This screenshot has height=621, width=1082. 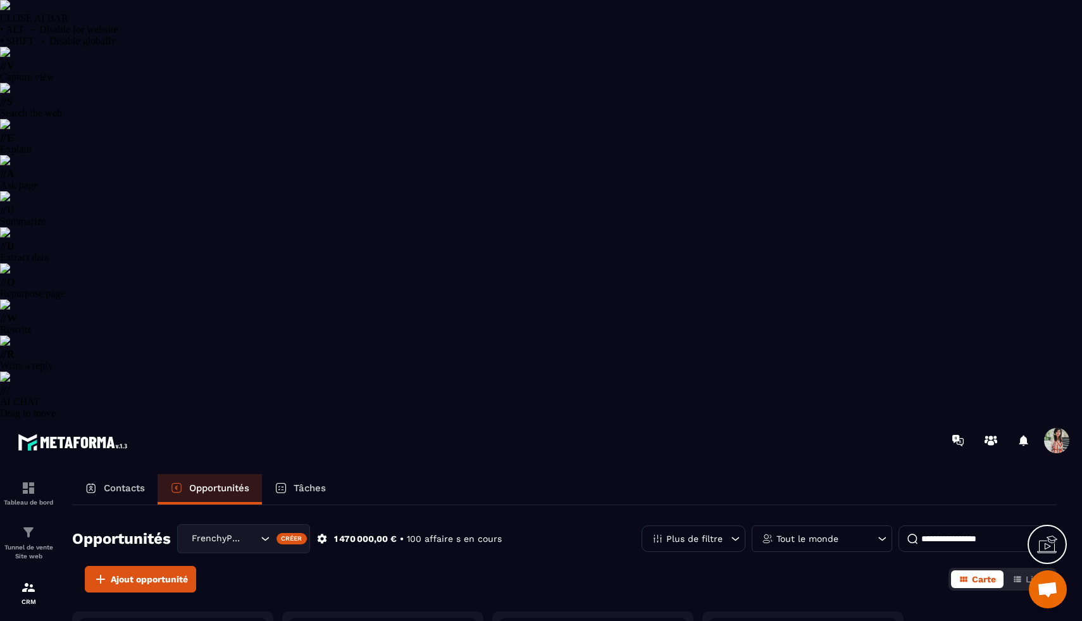 What do you see at coordinates (28, 592) in the screenshot?
I see `a: formationformationCRM` at bounding box center [28, 592].